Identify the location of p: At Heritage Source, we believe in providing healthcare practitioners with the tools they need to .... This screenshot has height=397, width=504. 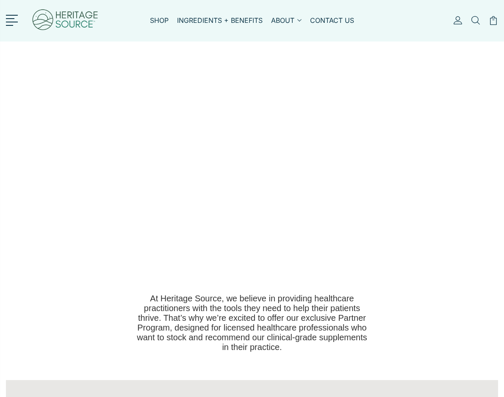
(252, 323).